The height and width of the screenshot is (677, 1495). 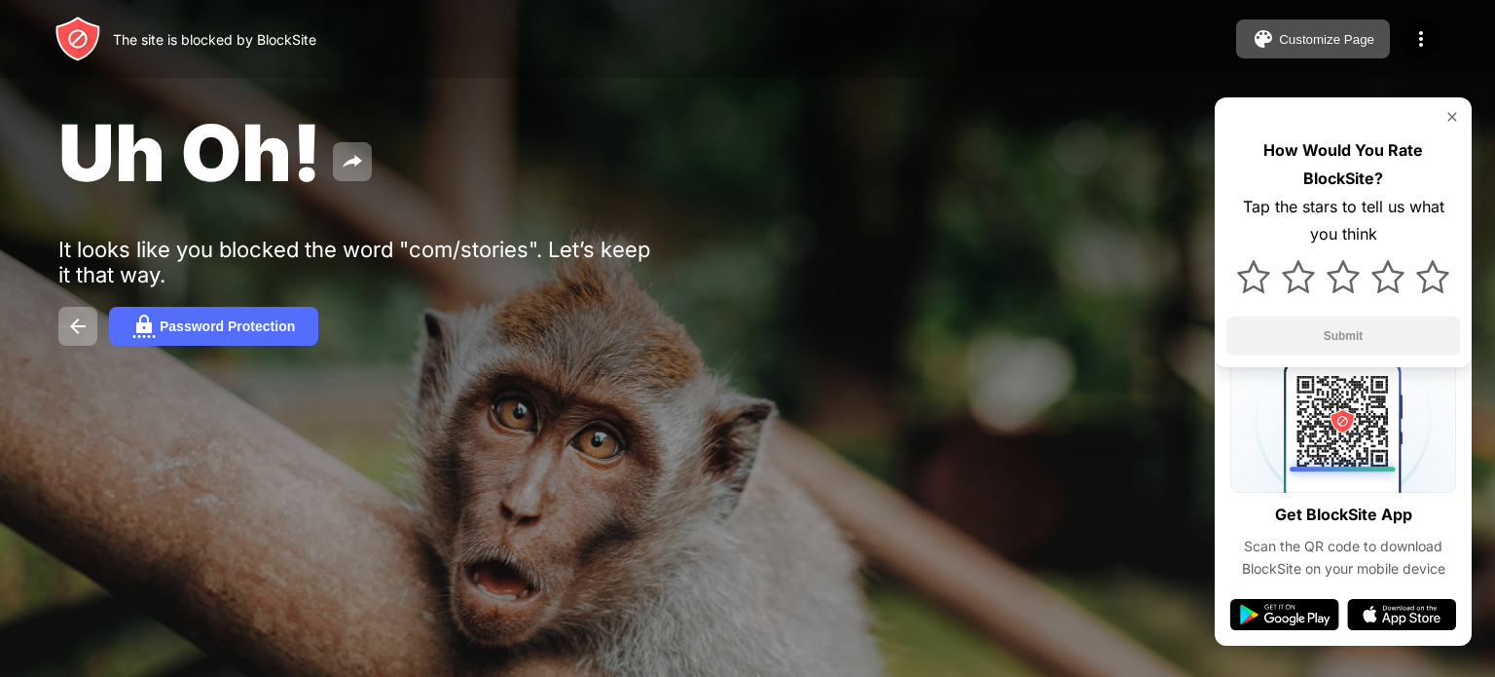 I want to click on div: It looks like you blocked the word "com/stories". Let’s keep it that way., so click(x=359, y=262).